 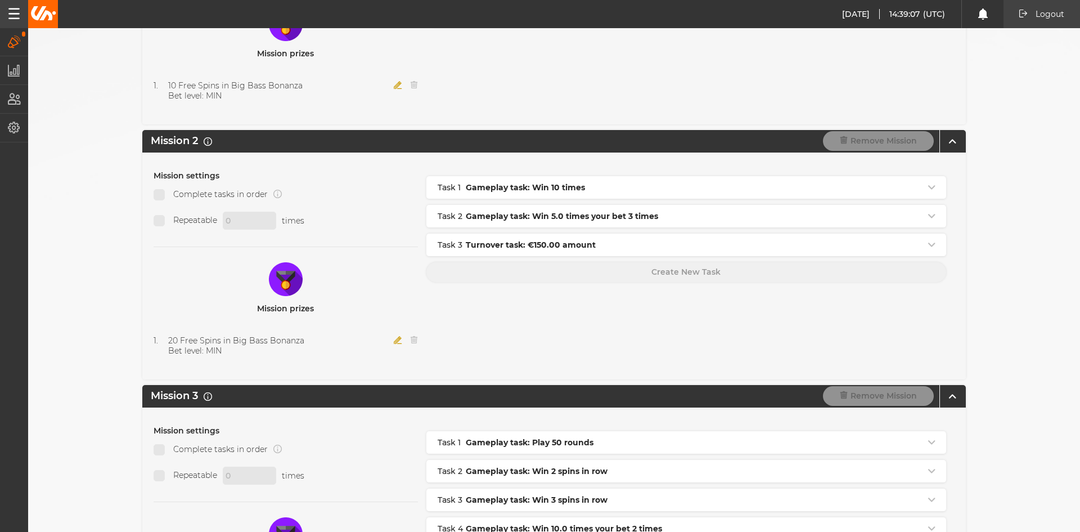 What do you see at coordinates (686, 442) in the screenshot?
I see `div: Task 1Gameplay task: Play 50 rounds` at bounding box center [686, 442].